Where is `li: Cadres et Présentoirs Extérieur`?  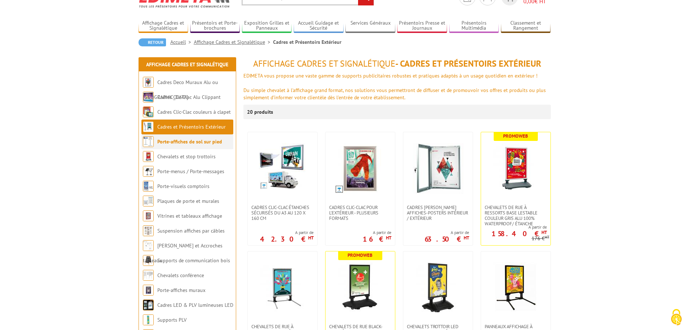 li: Cadres et Présentoirs Extérieur is located at coordinates (307, 42).